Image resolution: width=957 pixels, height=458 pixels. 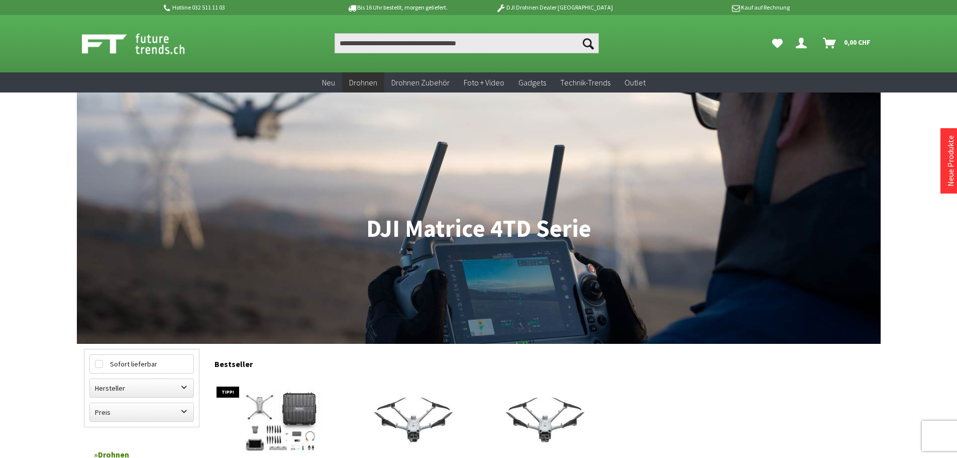 What do you see at coordinates (532, 82) in the screenshot?
I see `a: Gadgets` at bounding box center [532, 82].